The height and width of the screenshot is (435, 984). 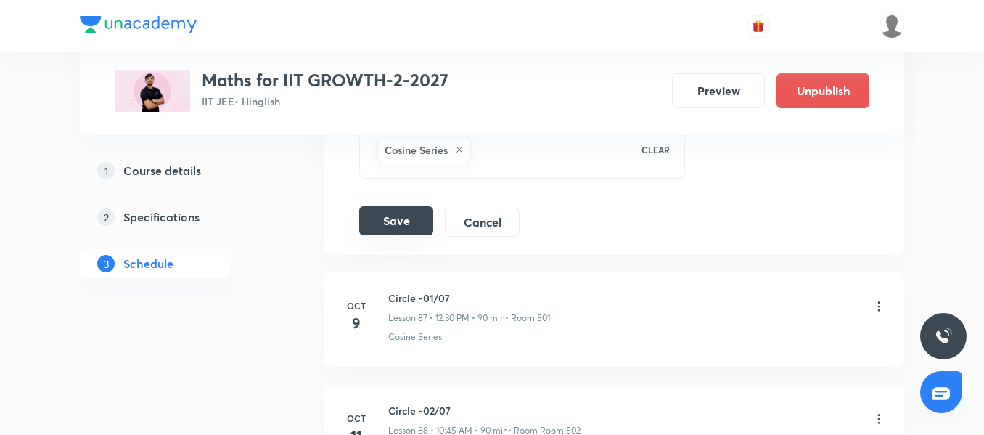 What do you see at coordinates (528, 318) in the screenshot?
I see `p: • Room 501` at bounding box center [528, 318].